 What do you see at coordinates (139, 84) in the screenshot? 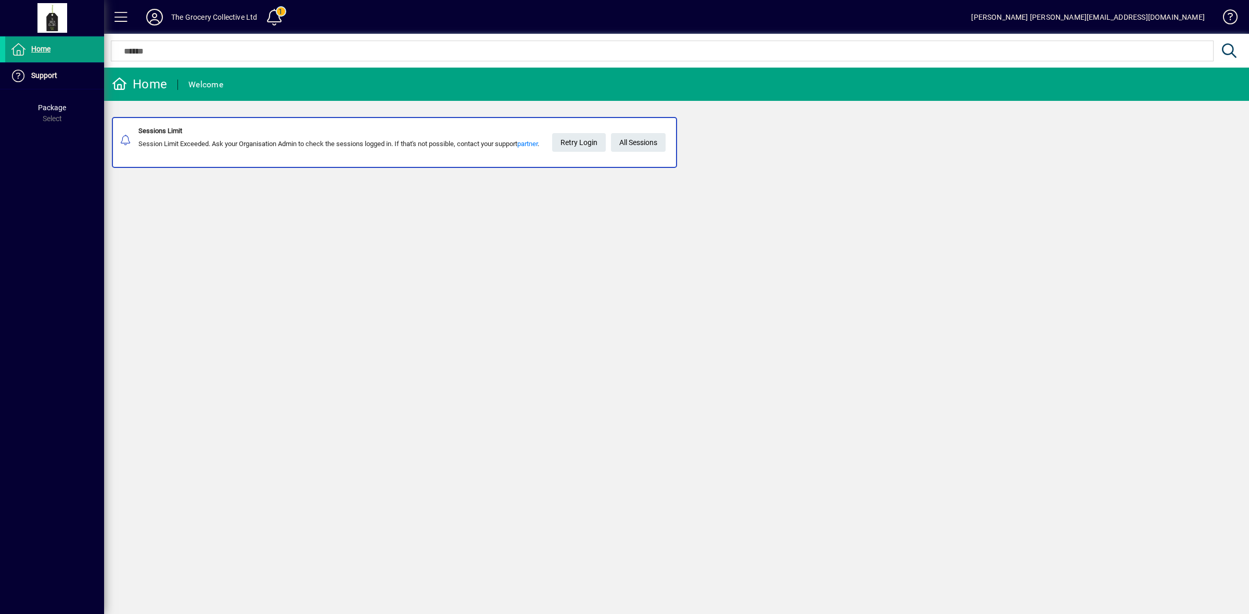
I see `div: Home` at bounding box center [139, 84].